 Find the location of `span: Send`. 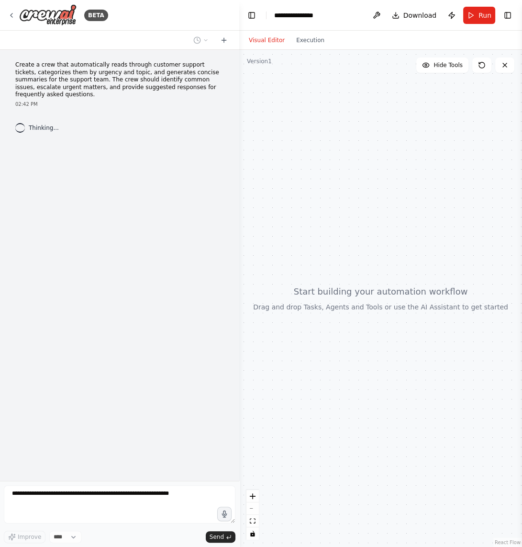

span: Send is located at coordinates (217, 537).